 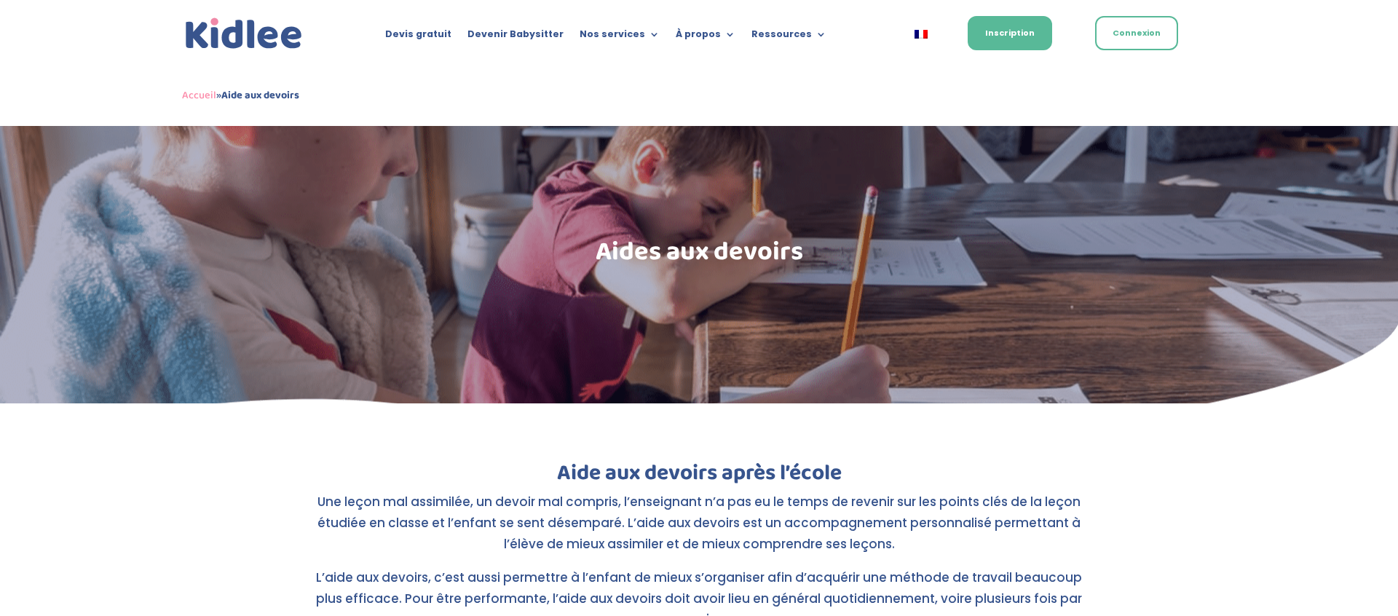 I want to click on strong: Aide aux devoirs, so click(x=260, y=95).